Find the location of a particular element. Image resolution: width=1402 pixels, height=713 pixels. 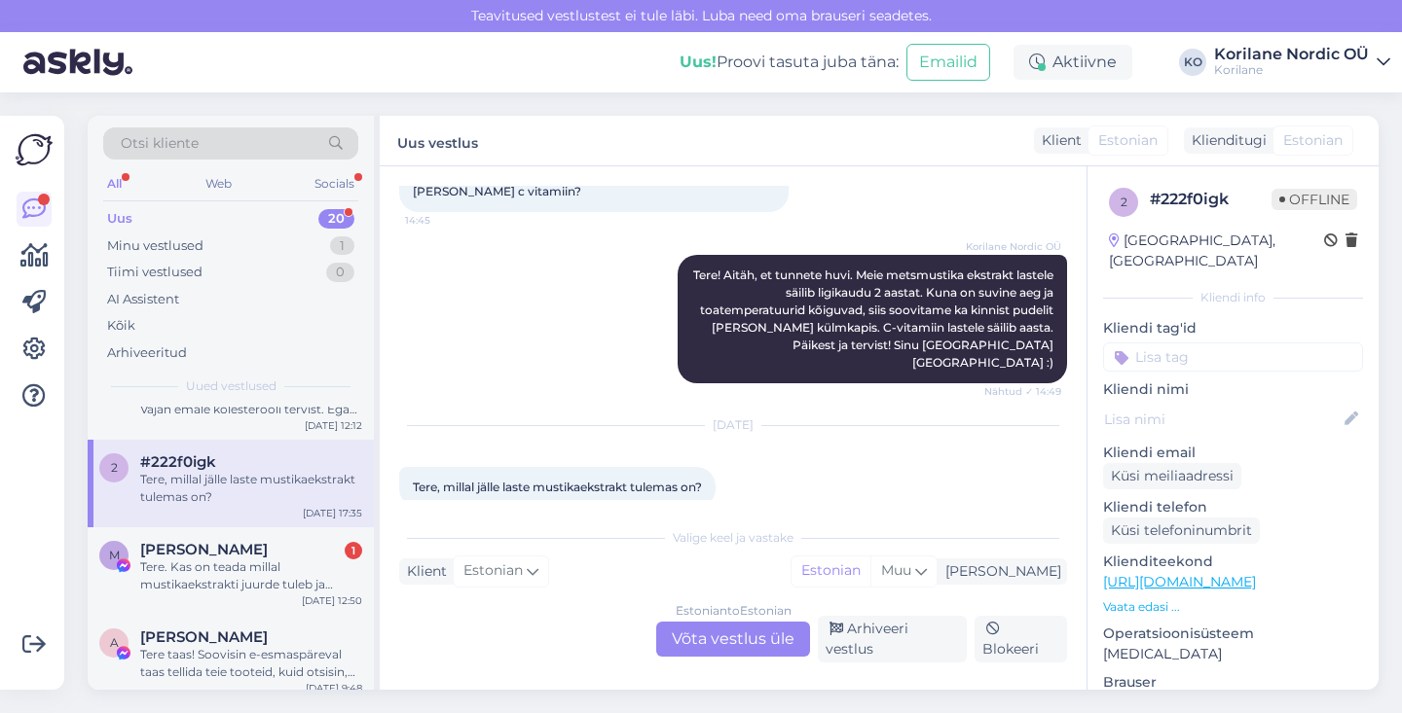

p: Kliendi email is located at coordinates (1232, 453).